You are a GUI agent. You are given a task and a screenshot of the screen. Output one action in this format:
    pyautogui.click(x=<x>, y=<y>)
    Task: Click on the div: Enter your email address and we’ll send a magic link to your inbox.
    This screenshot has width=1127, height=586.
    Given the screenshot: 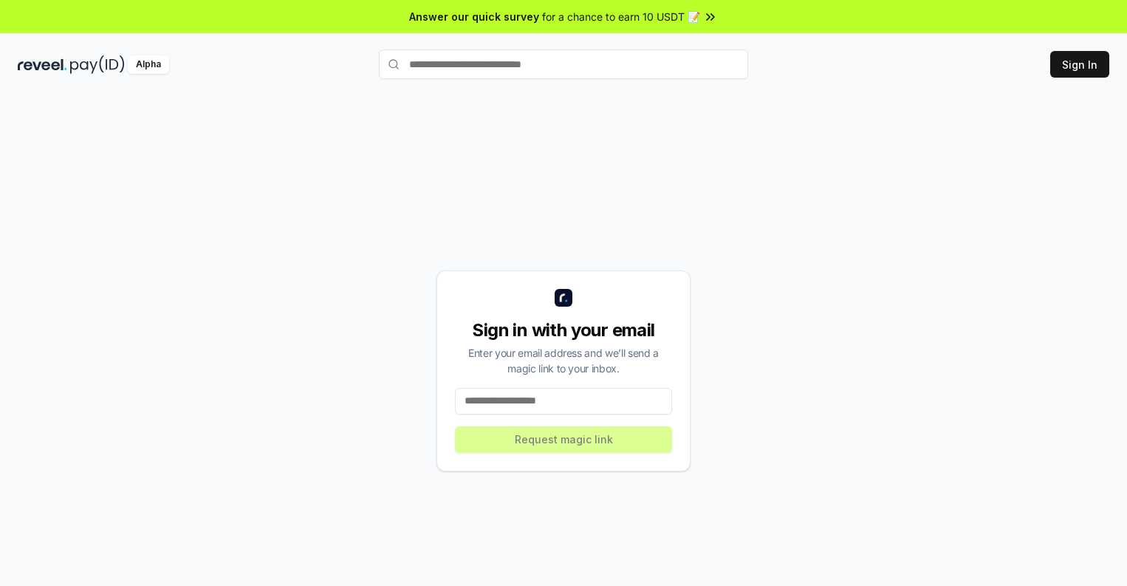 What is the action you would take?
    pyautogui.click(x=563, y=360)
    